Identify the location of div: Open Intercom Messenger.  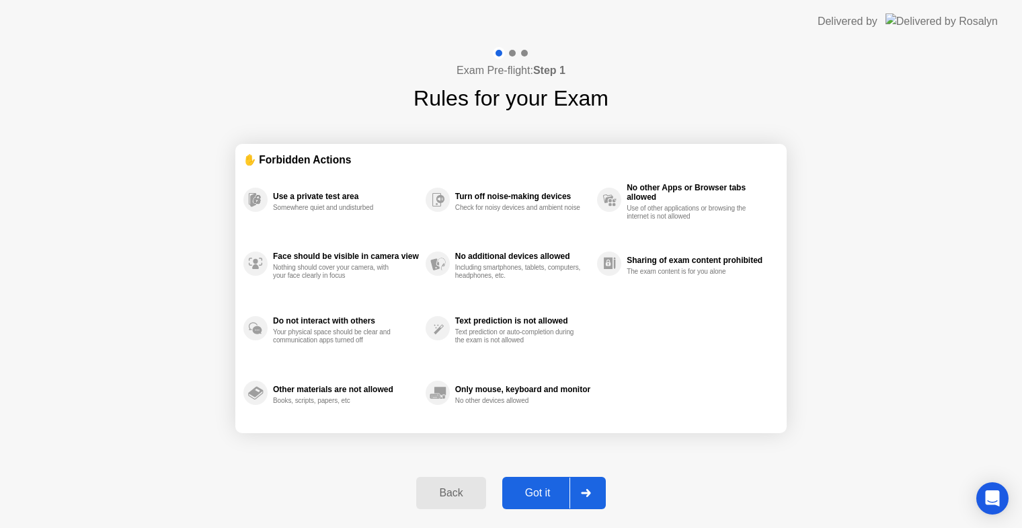
(993, 498).